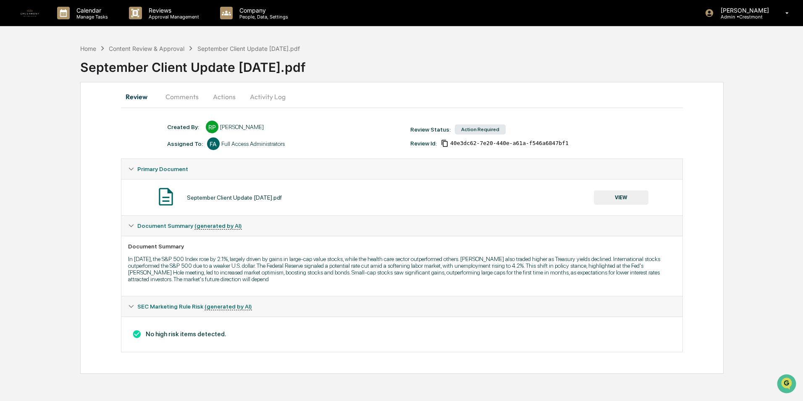 This screenshot has width=803, height=401. I want to click on img: Document Icon, so click(166, 197).